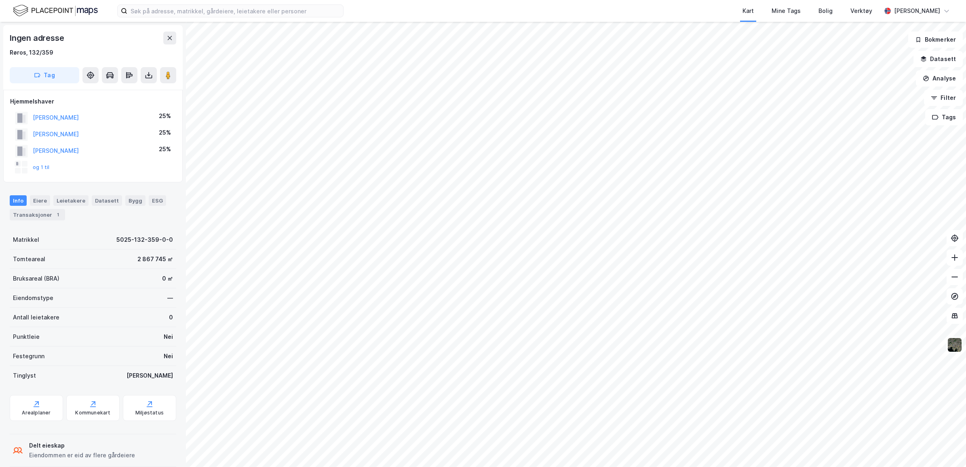  Describe the element at coordinates (71, 201) in the screenshot. I see `div: Leietakere` at that location.